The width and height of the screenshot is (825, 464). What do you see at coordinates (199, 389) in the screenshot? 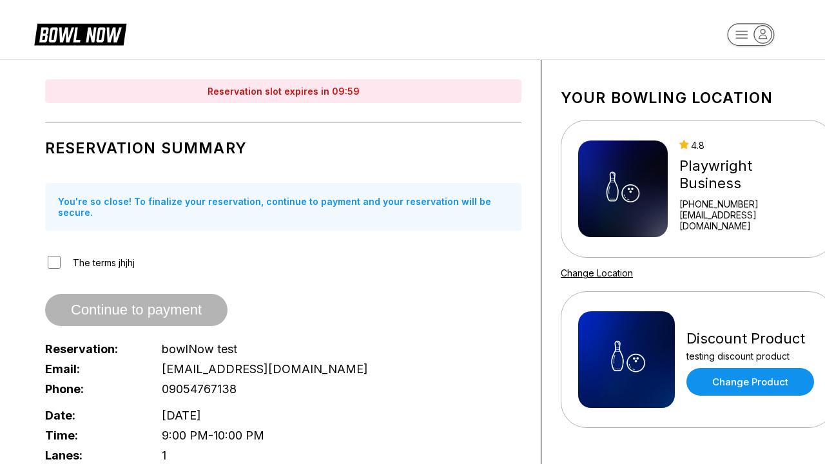
I see `span: 09054767138` at bounding box center [199, 389].